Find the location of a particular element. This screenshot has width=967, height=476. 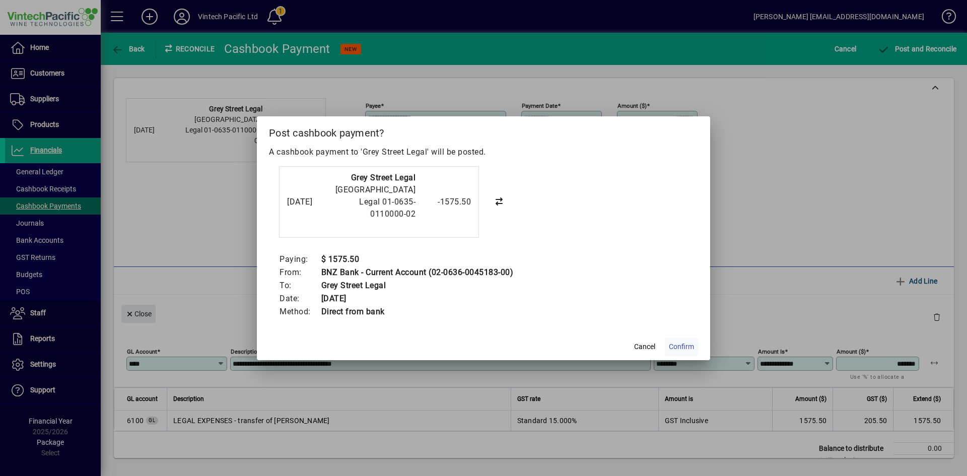

td: From: is located at coordinates (300, 273).